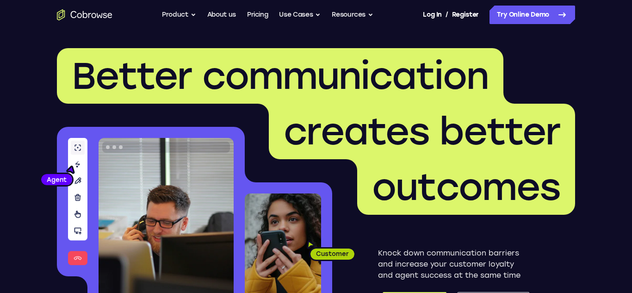 The width and height of the screenshot is (632, 293). I want to click on p: Knock down communication barriers and increase your customer loyalty and agent success at the sam..., so click(453, 264).